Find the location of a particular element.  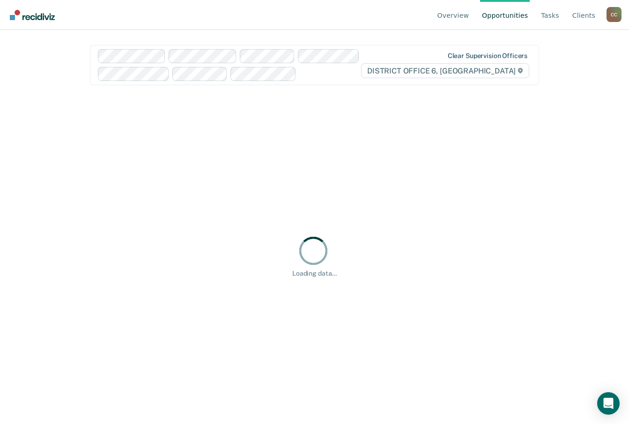

div: Loading data... is located at coordinates (314, 273).